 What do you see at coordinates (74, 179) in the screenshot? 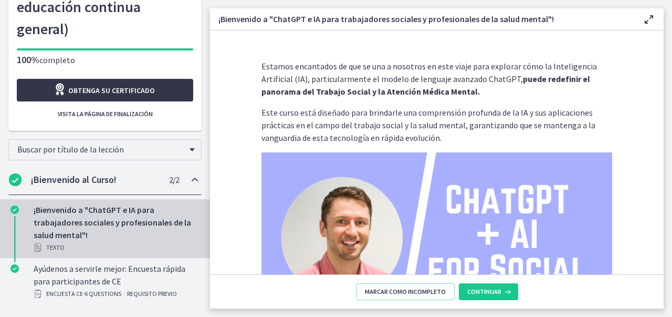
I see `font: ¡Bienvenido al Curso!` at bounding box center [74, 179].